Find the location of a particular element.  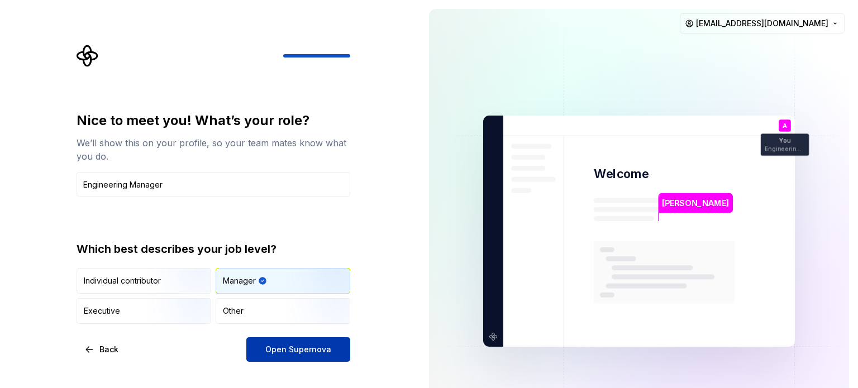

p: Engineering Manager is located at coordinates (785, 149).